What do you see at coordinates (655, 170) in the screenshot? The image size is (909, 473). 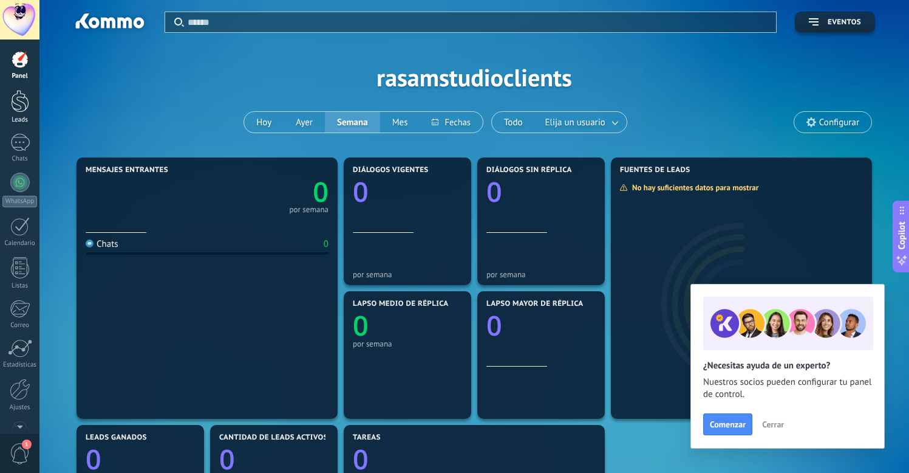 I see `span: Fuentes de leads` at bounding box center [655, 170].